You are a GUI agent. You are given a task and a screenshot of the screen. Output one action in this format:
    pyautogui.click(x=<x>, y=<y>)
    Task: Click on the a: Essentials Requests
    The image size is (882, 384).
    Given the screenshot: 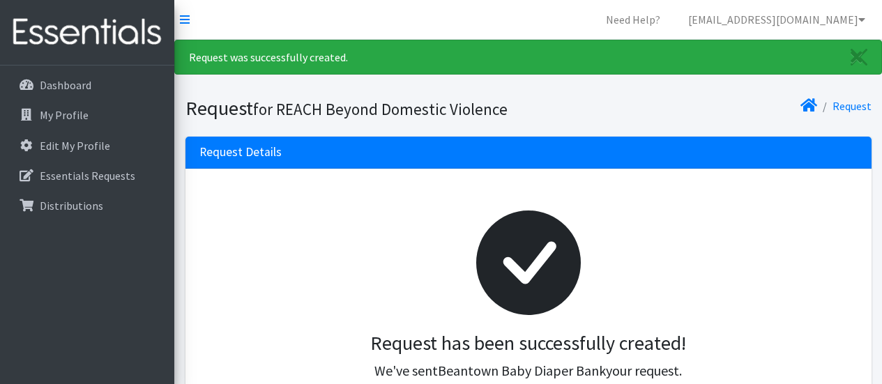 What is the action you would take?
    pyautogui.click(x=87, y=176)
    